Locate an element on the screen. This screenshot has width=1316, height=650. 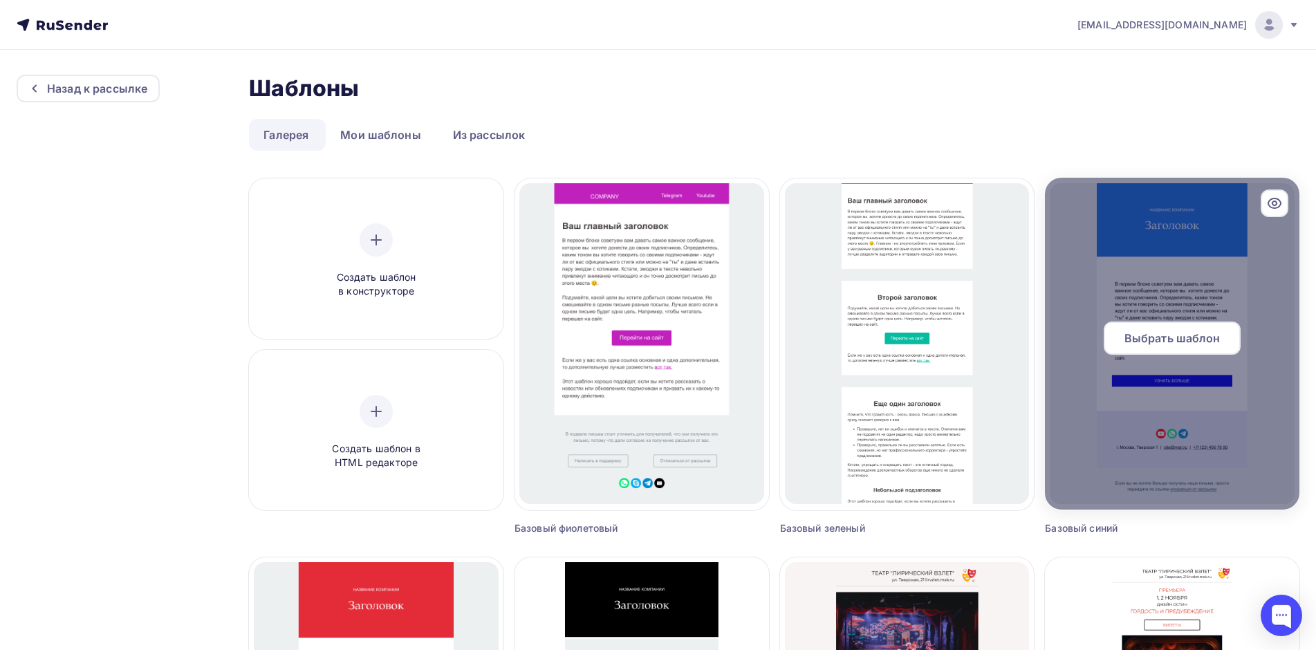
a: Из рассылок is located at coordinates (489, 135).